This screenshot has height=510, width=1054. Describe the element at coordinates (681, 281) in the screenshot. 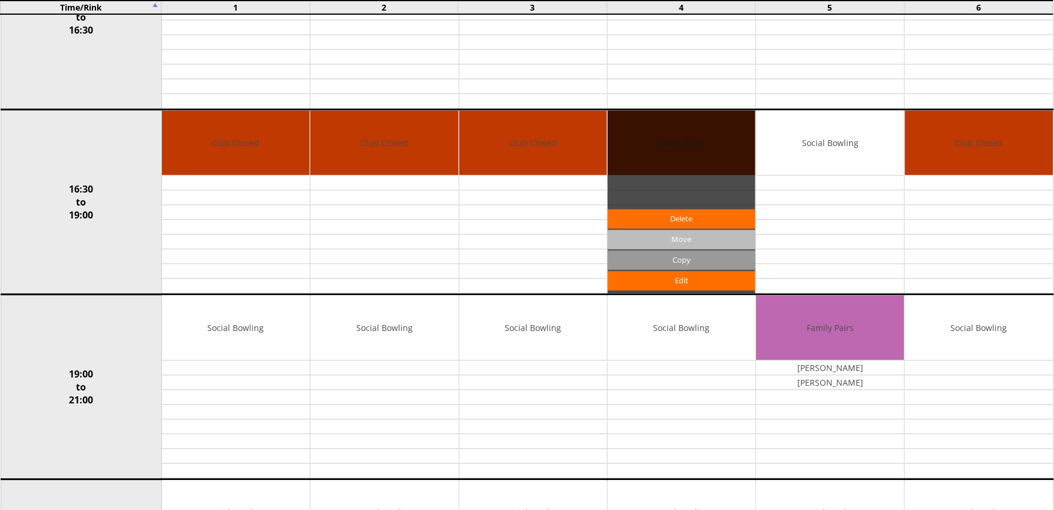

I see `a: Edit` at that location.